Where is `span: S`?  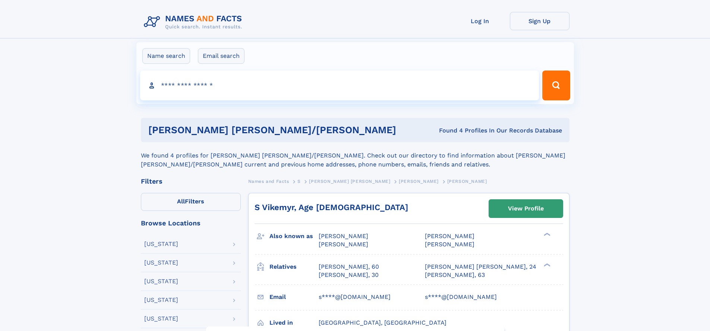
span: S is located at coordinates (299, 181).